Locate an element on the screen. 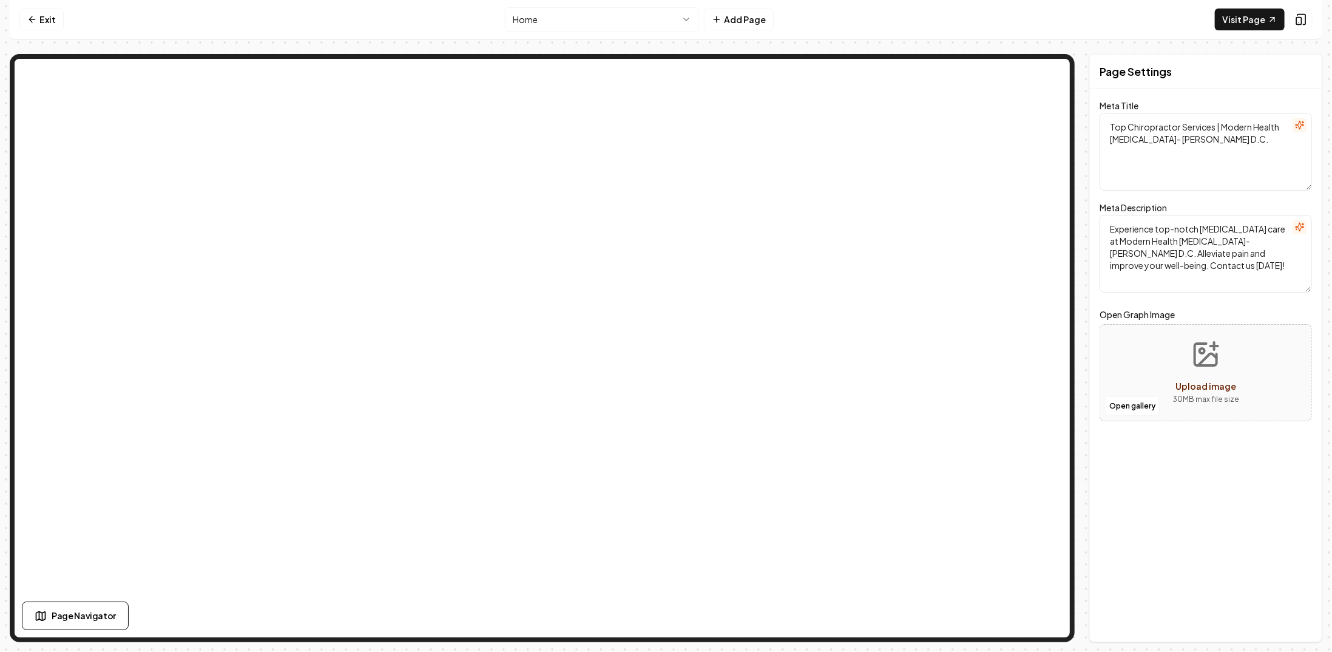 The image size is (1332, 652). a: Visit Page is located at coordinates (1249, 19).